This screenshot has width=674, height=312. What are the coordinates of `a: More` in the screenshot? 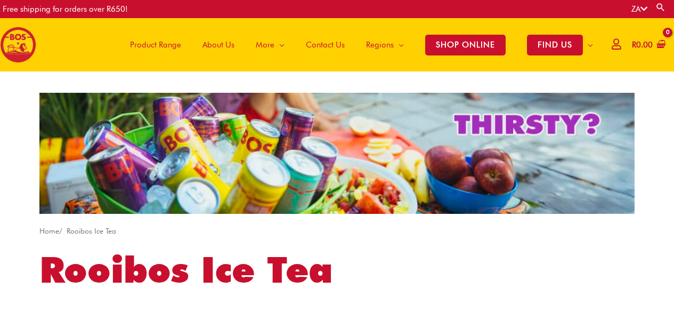 It's located at (270, 45).